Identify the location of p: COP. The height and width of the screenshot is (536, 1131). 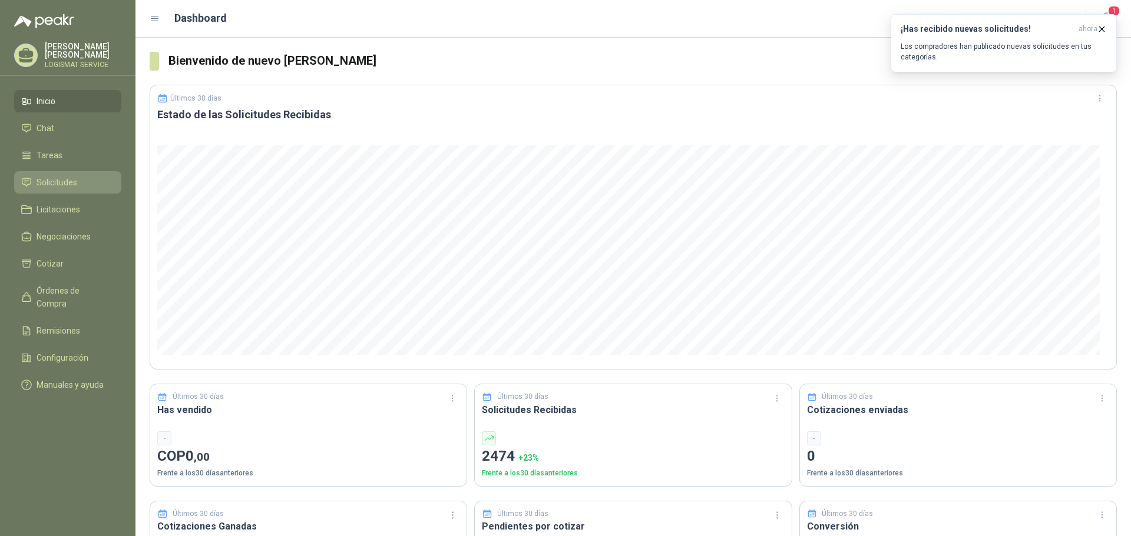
(308, 457).